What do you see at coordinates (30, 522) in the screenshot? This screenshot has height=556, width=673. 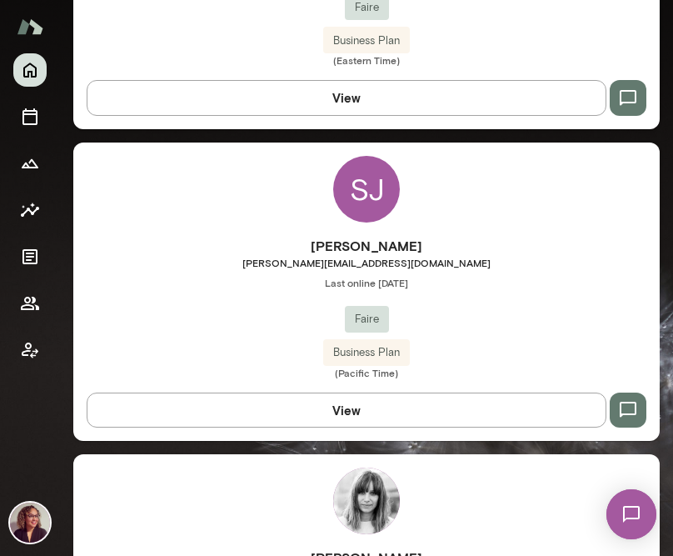 I see `img: Safaa Khairalla` at bounding box center [30, 522].